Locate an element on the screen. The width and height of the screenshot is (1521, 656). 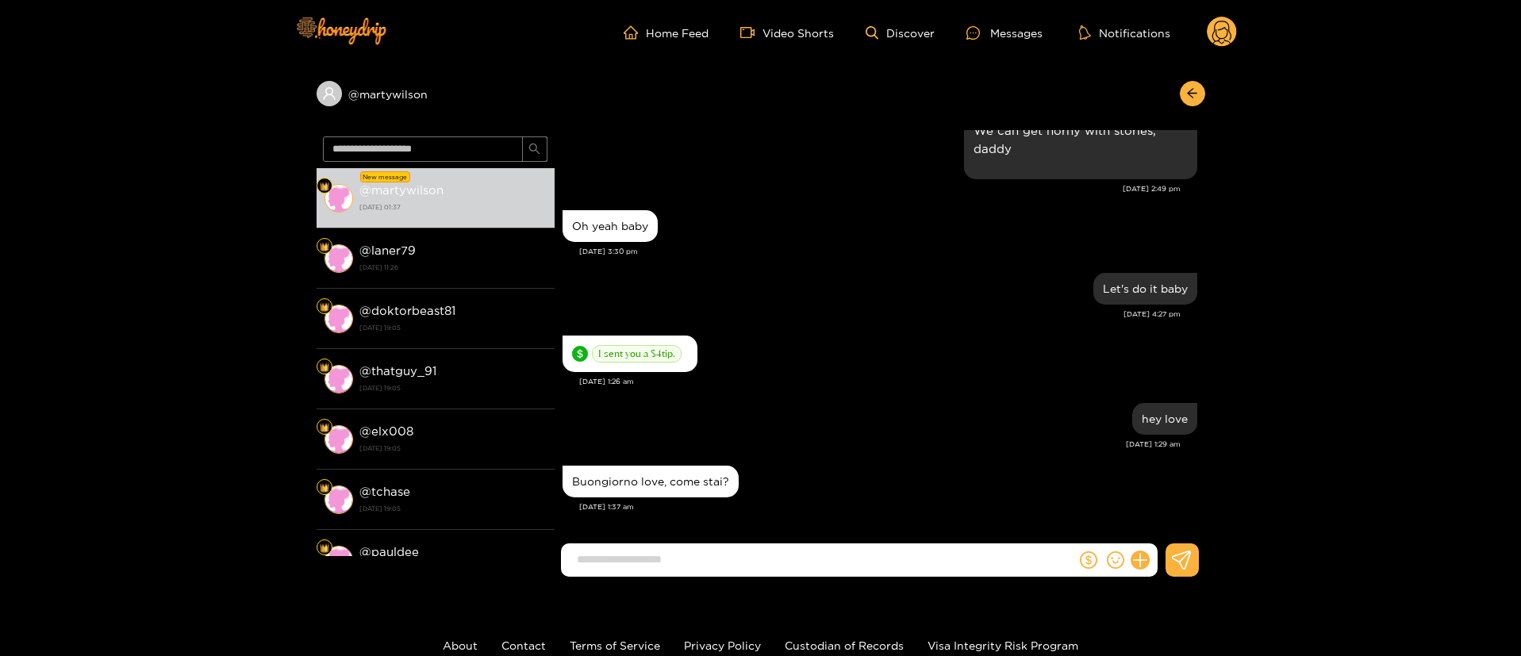
a: Terms of Service is located at coordinates (615, 645).